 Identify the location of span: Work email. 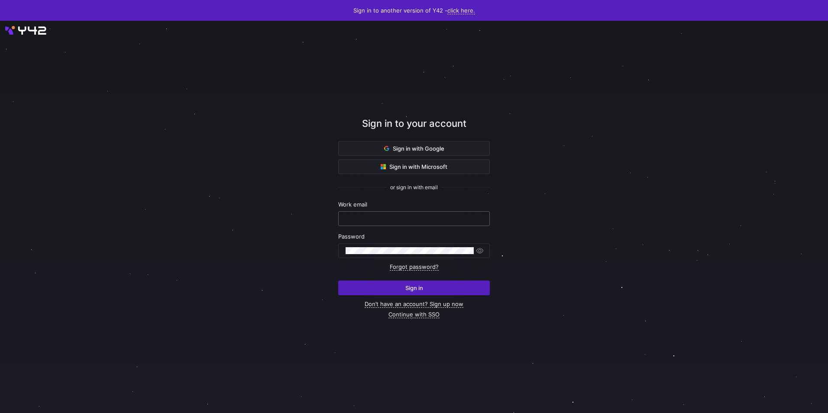
(353, 204).